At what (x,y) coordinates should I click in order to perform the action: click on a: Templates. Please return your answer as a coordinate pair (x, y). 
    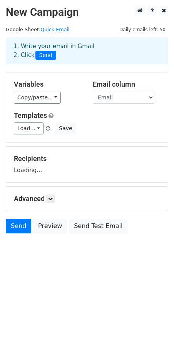
    Looking at the image, I should click on (30, 115).